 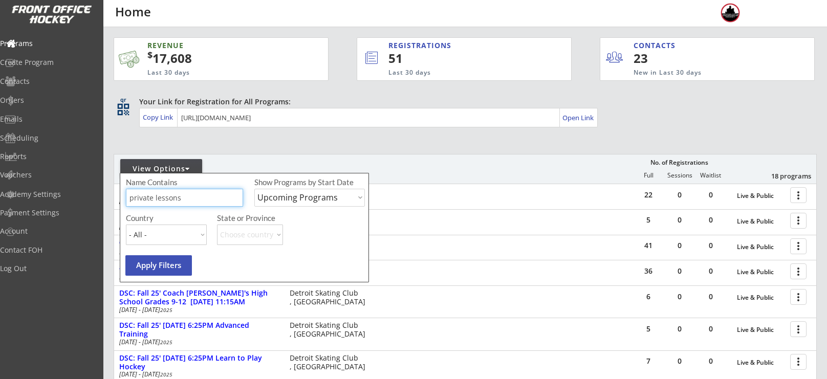 What do you see at coordinates (710, 175) in the screenshot?
I see `div: Waitlist` at bounding box center [710, 175].